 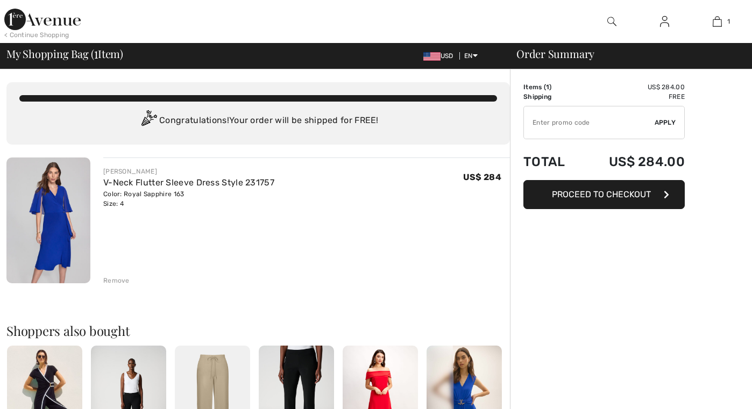 I want to click on div: Color: Royal Sapphire 163 Size: 4, so click(x=189, y=199).